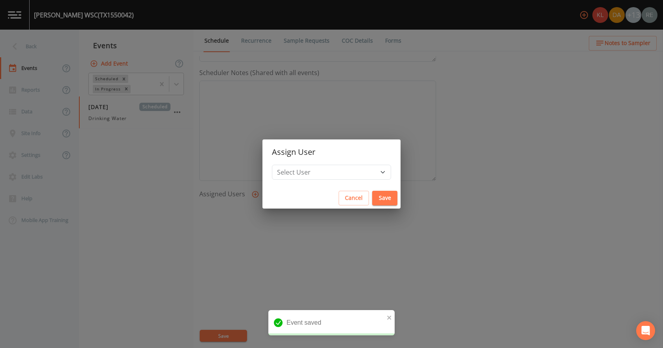 The image size is (663, 348). Describe the element at coordinates (332, 152) in the screenshot. I see `h2: Assign User` at that location.